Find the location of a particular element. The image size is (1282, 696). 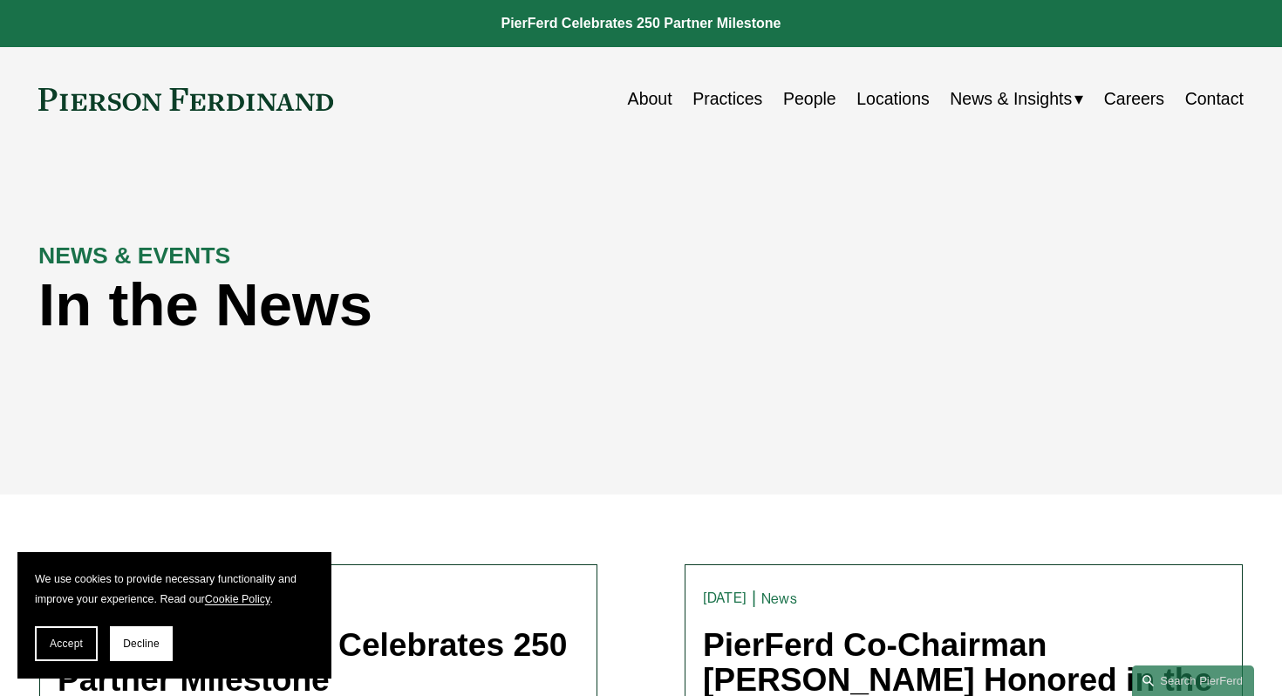

span: Accept is located at coordinates (66, 644).